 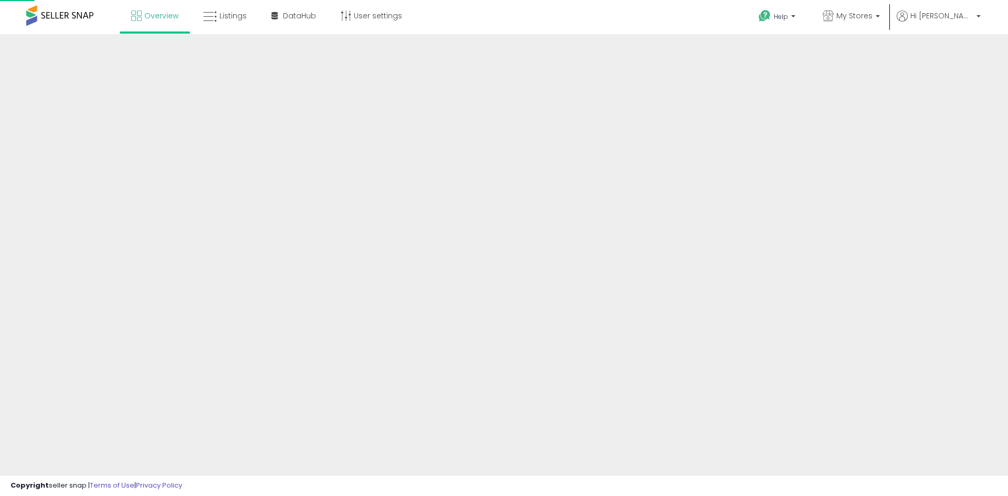 What do you see at coordinates (781, 16) in the screenshot?
I see `span: Help` at bounding box center [781, 16].